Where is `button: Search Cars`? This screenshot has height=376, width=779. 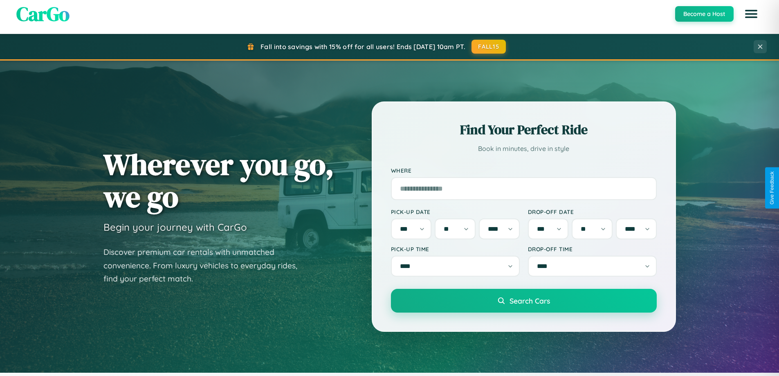
button: Search Cars is located at coordinates (524, 301).